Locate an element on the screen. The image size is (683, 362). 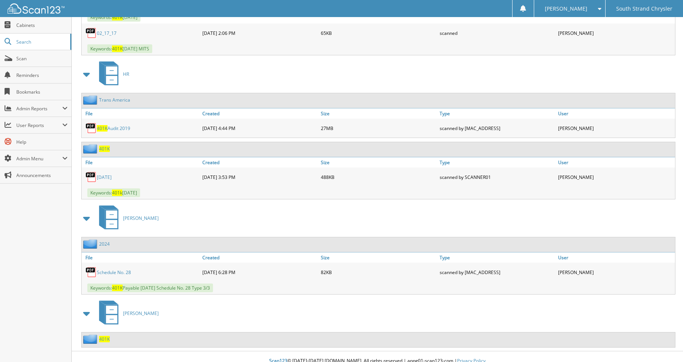
span: Search is located at coordinates (41, 42).